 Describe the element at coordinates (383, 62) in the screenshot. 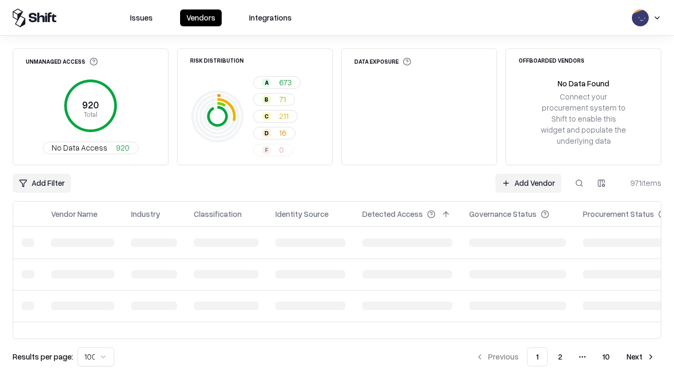

I see `div: Data Exposure` at that location.